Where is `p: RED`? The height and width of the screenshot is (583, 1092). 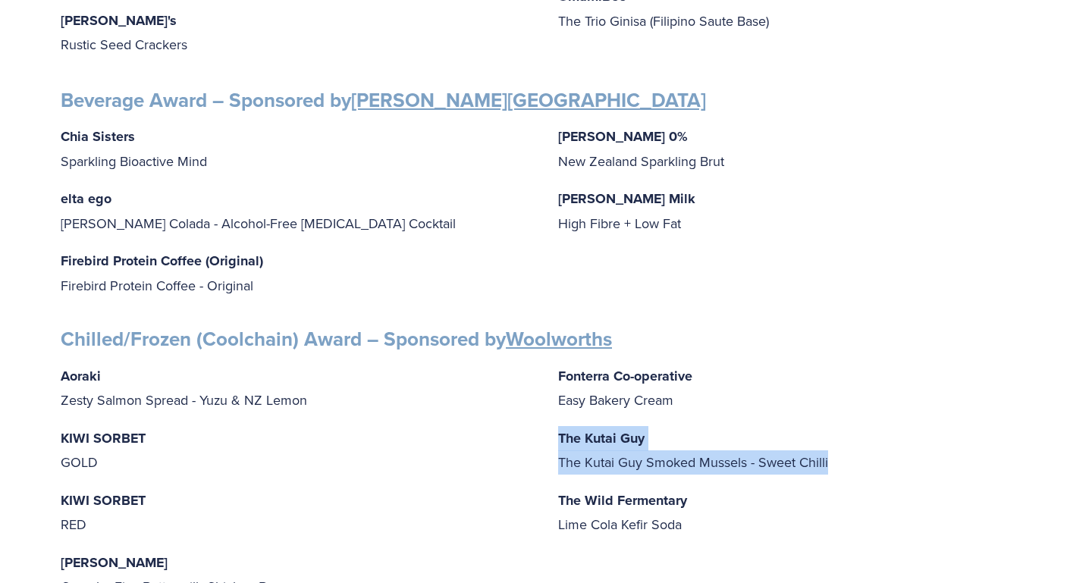
p: RED is located at coordinates (297, 513).